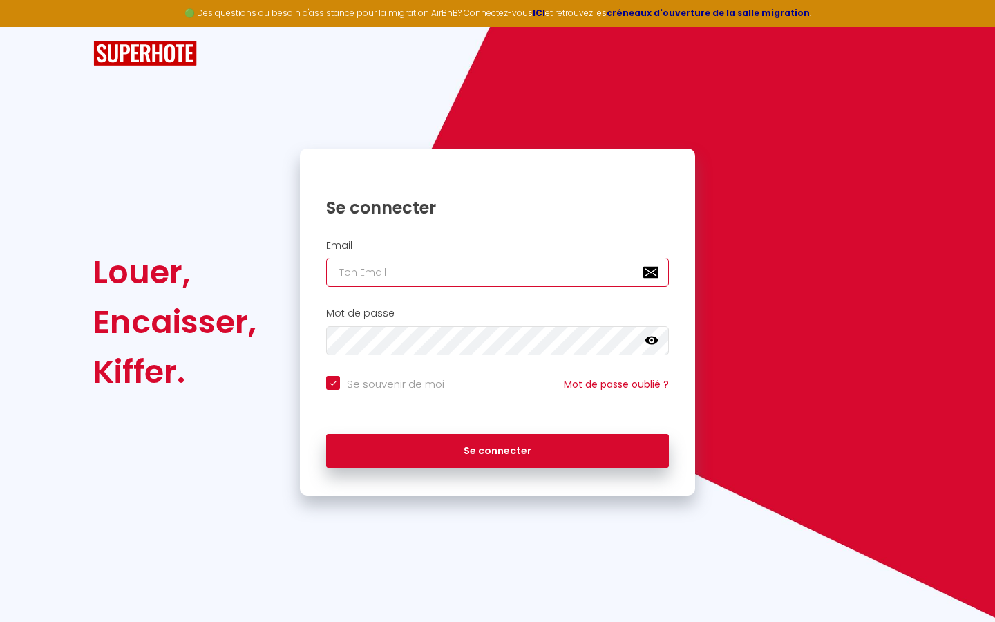 The width and height of the screenshot is (995, 622). What do you see at coordinates (708, 12) in the screenshot?
I see `a: créneaux d'ouverture de la salle migration` at bounding box center [708, 12].